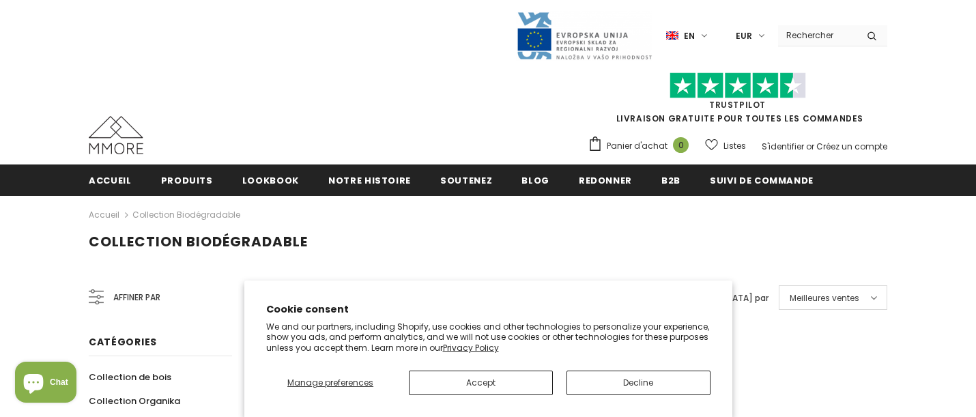  What do you see at coordinates (466, 179) in the screenshot?
I see `a: soutenez` at bounding box center [466, 179].